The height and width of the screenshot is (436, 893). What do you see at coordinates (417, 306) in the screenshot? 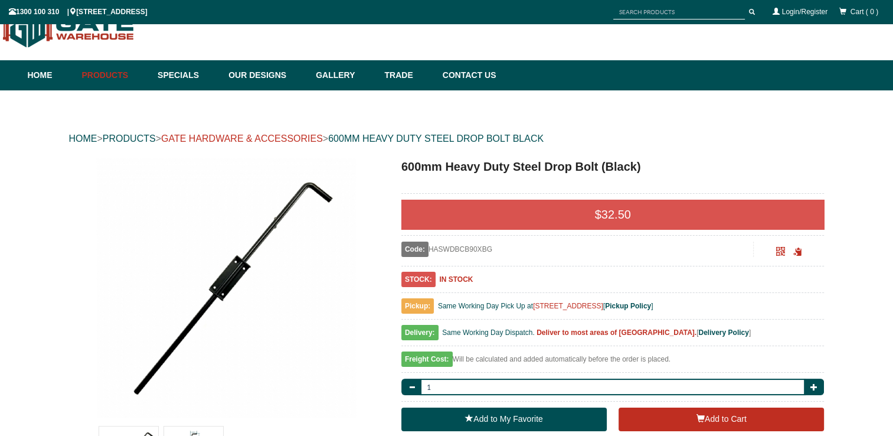
I see `span: Pickup:` at bounding box center [417, 306].